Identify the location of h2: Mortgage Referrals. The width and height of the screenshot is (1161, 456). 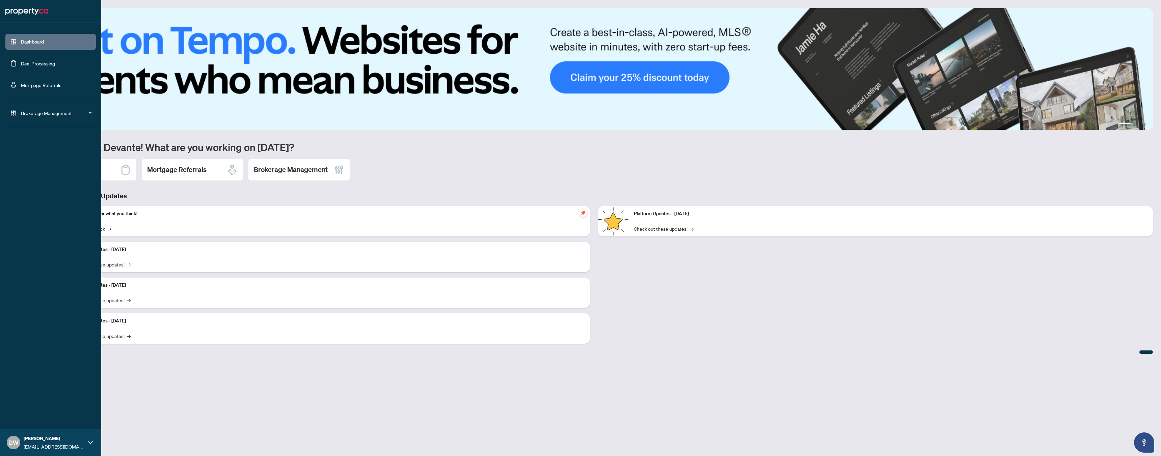
(177, 170).